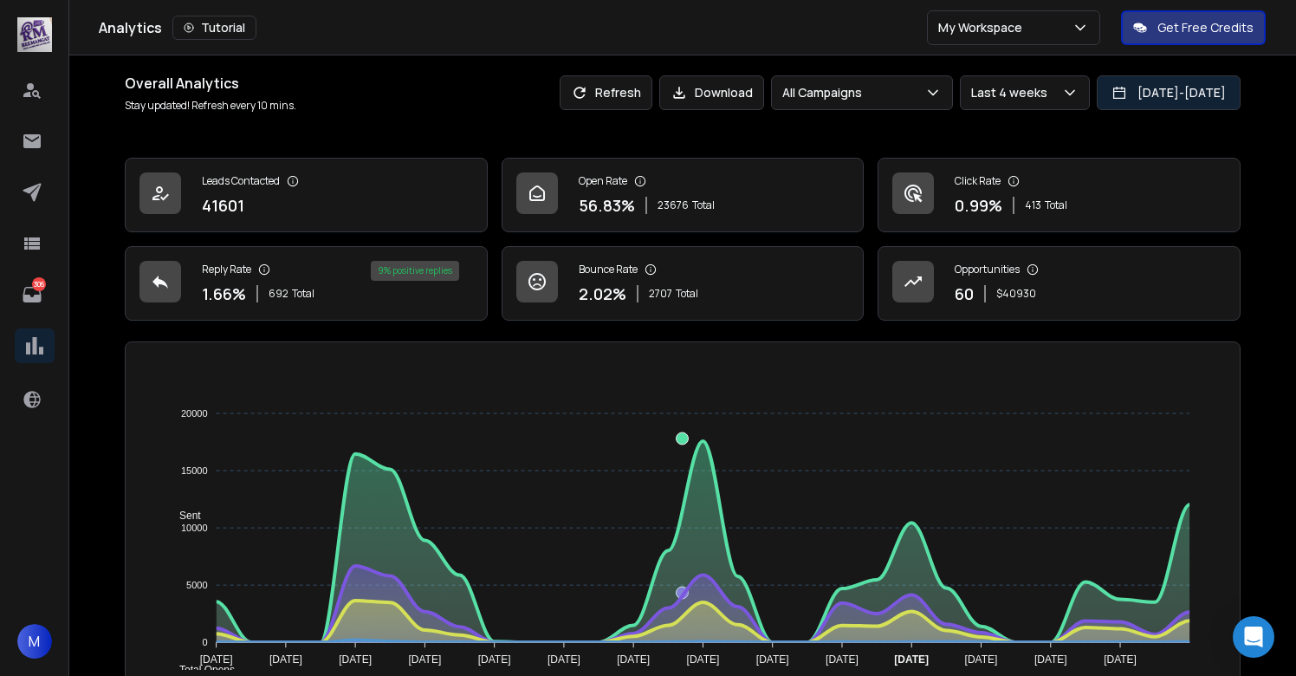 Image resolution: width=1296 pixels, height=676 pixels. What do you see at coordinates (197, 585) in the screenshot?
I see `tspan: 5000` at bounding box center [197, 585].